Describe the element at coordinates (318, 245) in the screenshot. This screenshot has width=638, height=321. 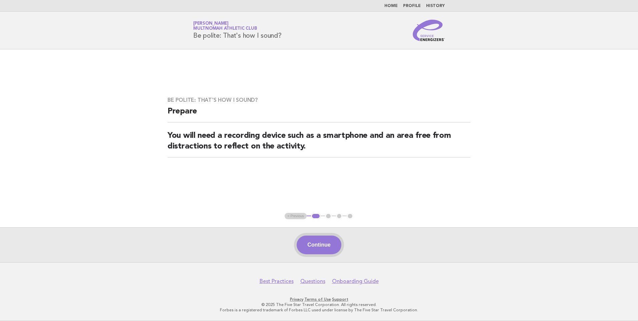
I see `button: Continue` at that location.